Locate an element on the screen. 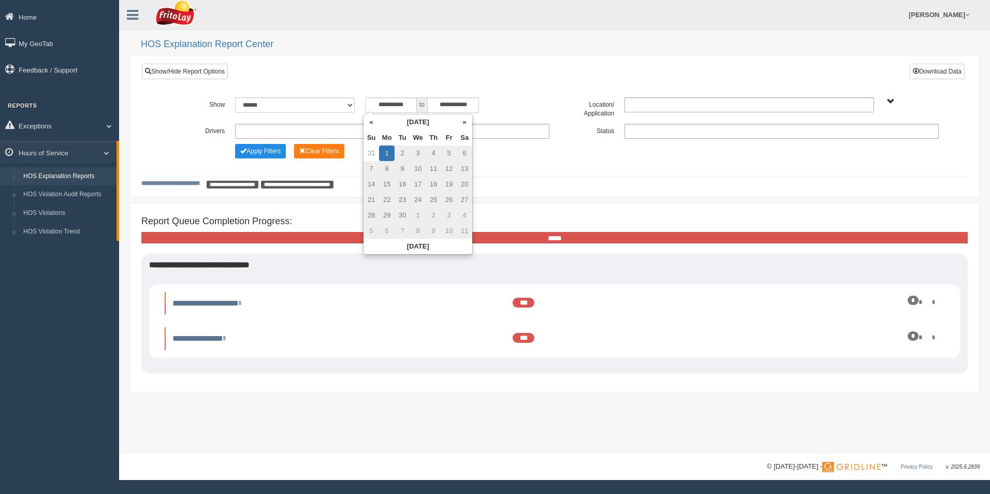  label: Status is located at coordinates (587, 130).